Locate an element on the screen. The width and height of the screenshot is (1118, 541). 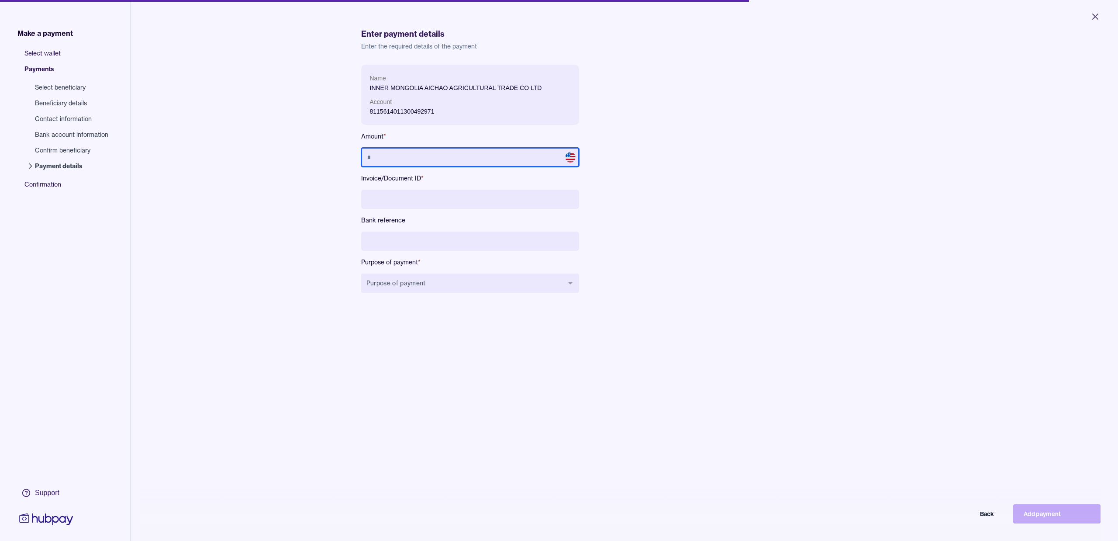
label: Invoice/Document ID is located at coordinates (470, 178).